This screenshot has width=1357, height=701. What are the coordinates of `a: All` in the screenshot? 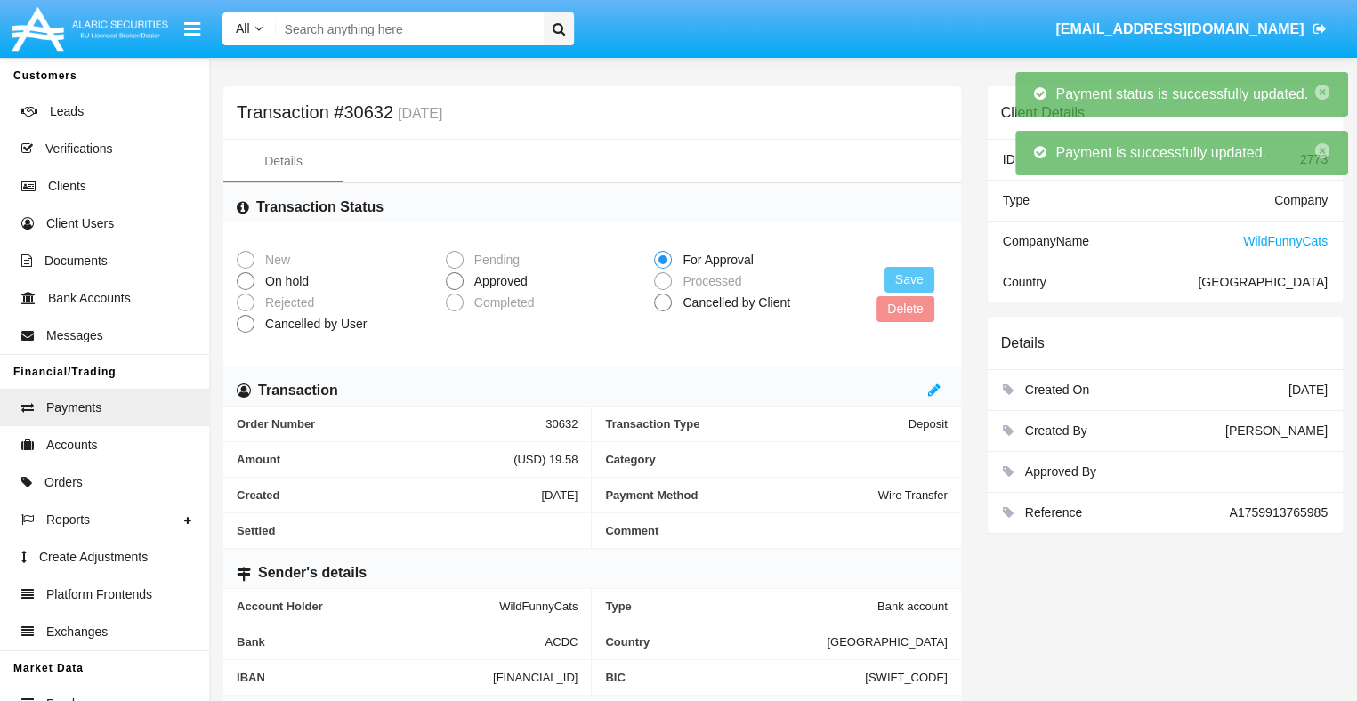 It's located at (249, 28).